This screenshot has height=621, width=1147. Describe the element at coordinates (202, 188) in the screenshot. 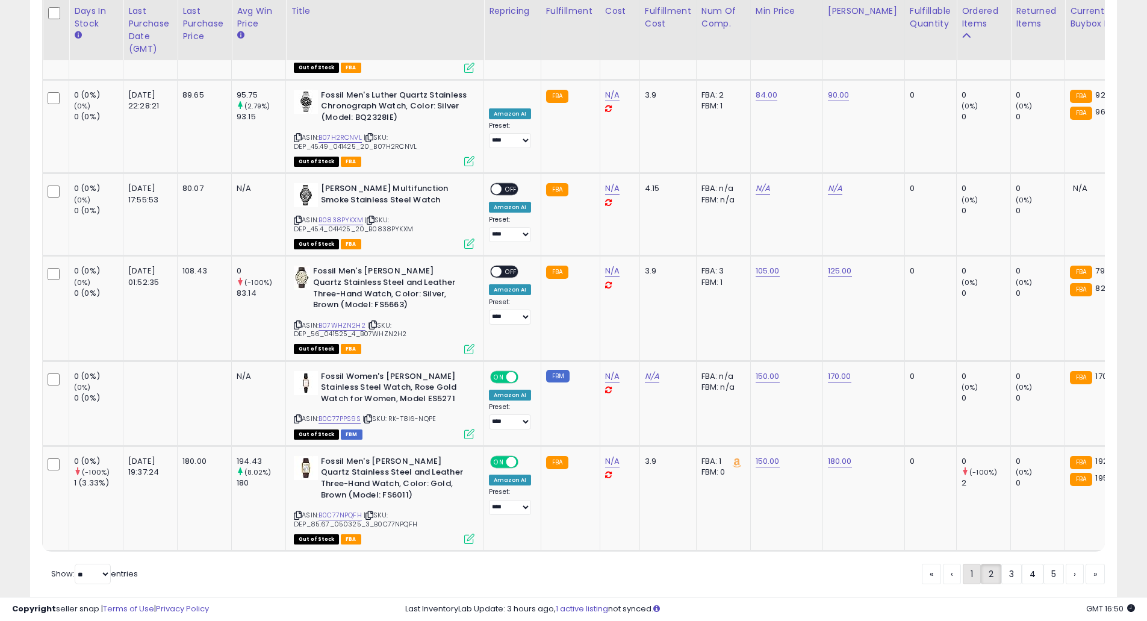

I see `div: 80.07` at that location.